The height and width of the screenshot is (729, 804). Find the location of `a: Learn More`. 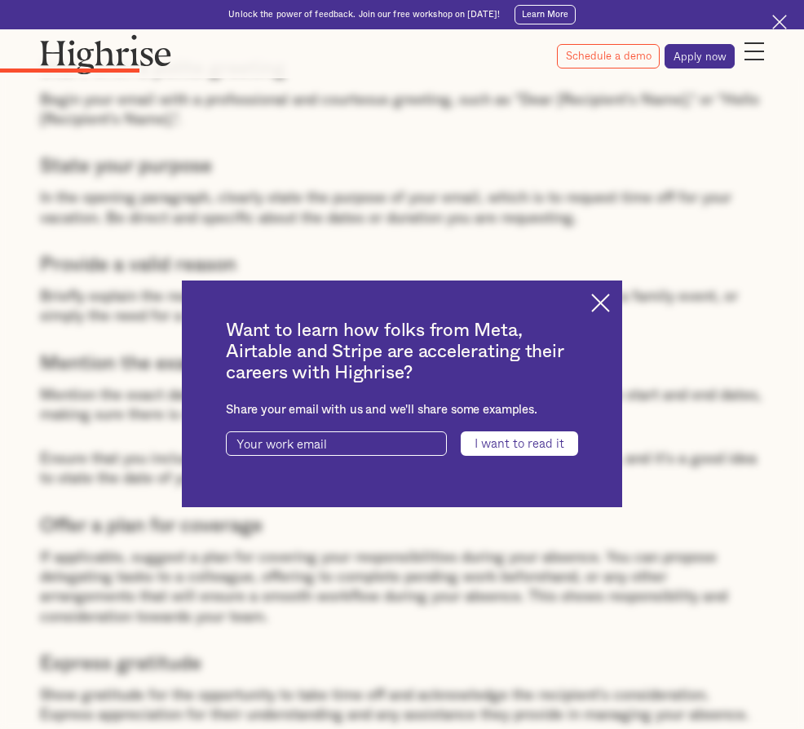

a: Learn More is located at coordinates (545, 15).